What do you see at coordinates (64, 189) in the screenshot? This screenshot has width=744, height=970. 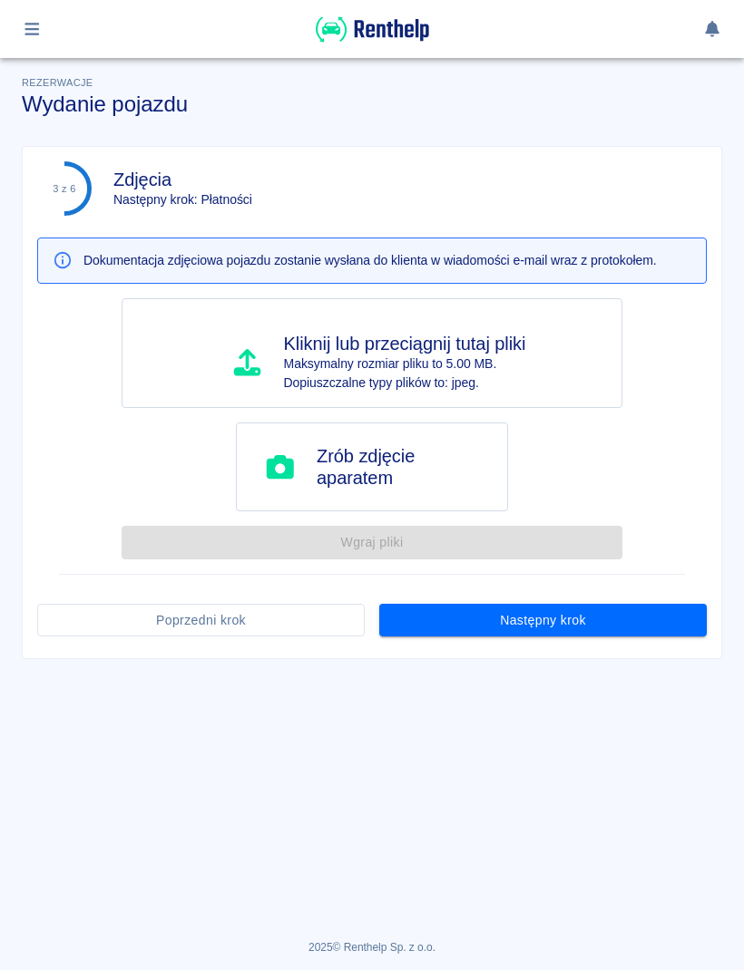 I see `div: 3 z 6` at bounding box center [64, 189].